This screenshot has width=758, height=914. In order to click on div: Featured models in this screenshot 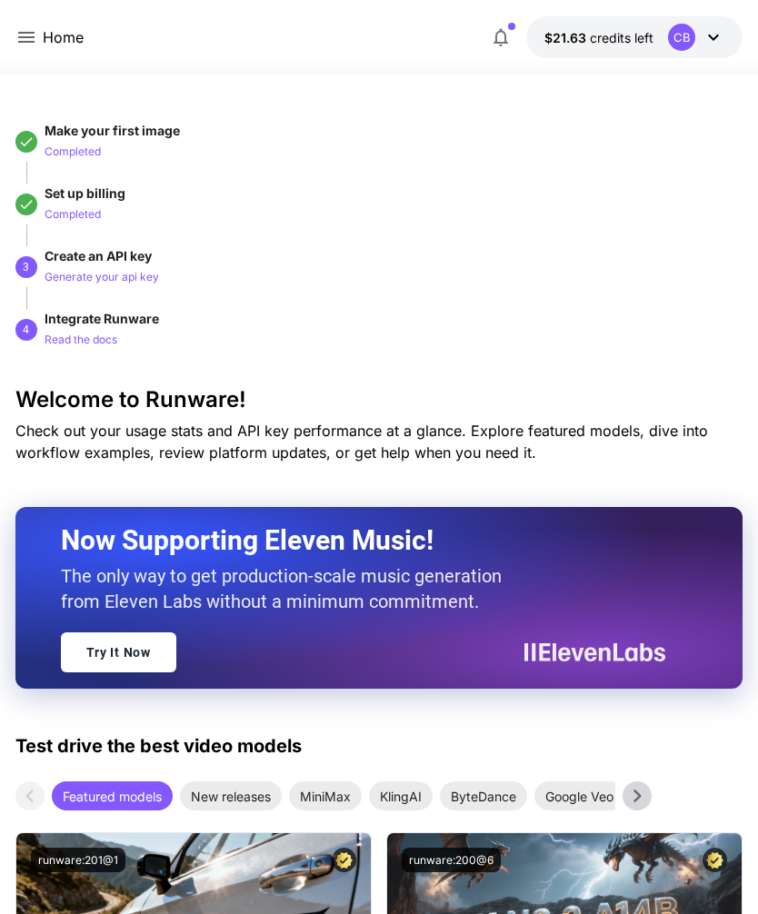, I will do `click(112, 796)`.